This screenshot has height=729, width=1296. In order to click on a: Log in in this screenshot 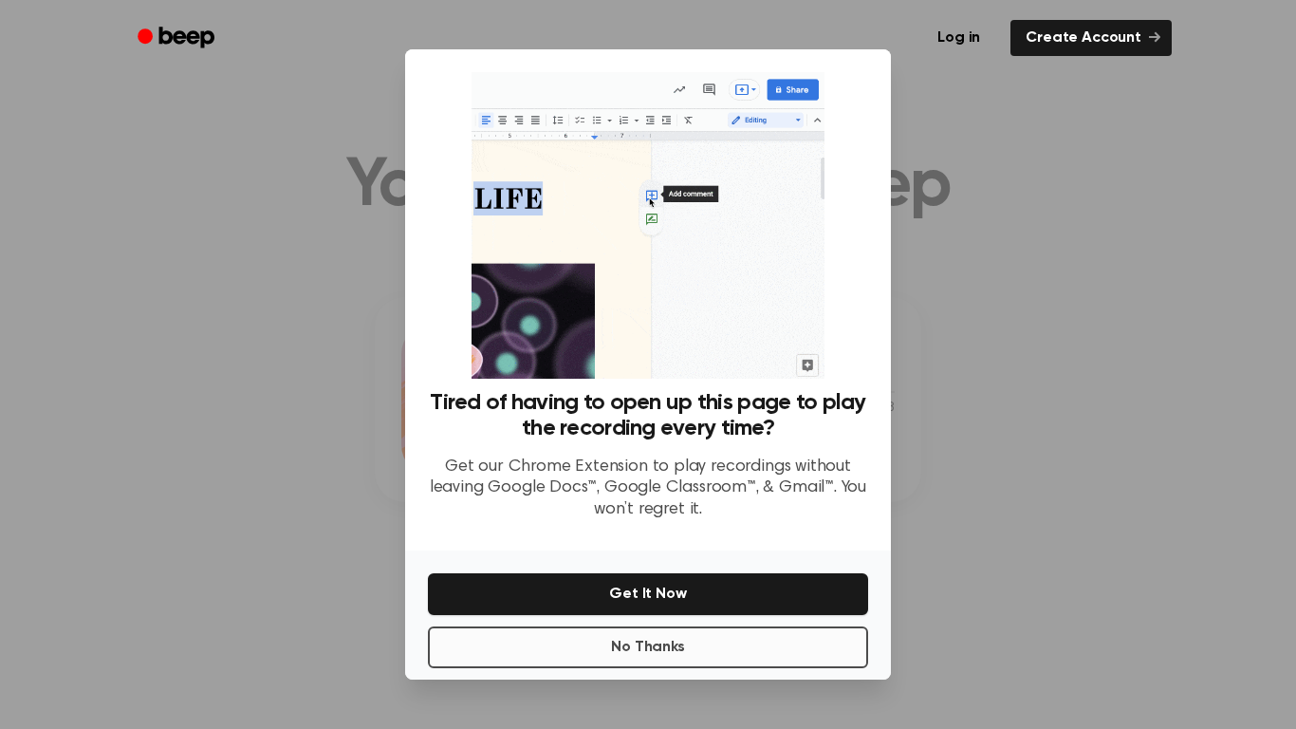, I will do `click(958, 38)`.